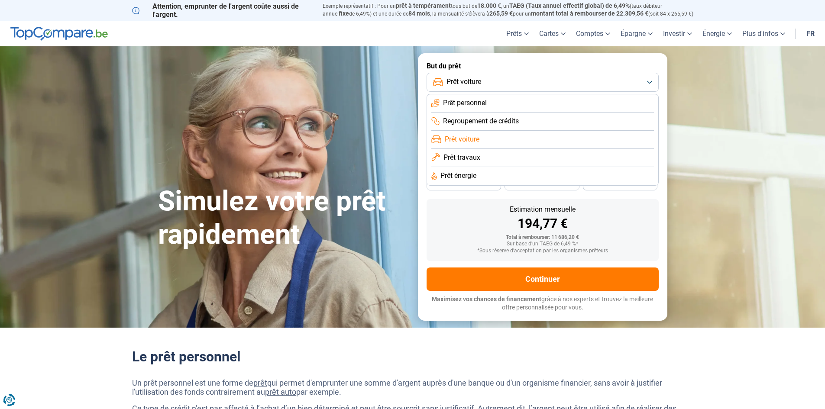  Describe the element at coordinates (552, 33) in the screenshot. I see `a: Cartes` at that location.